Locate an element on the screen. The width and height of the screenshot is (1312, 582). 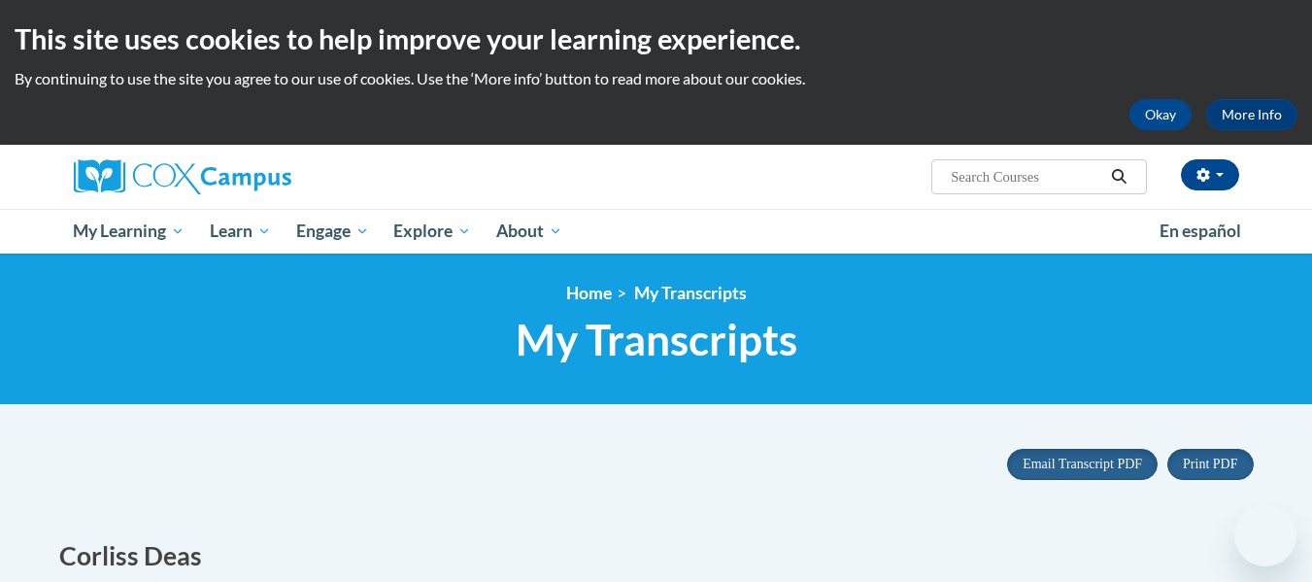
a: En español is located at coordinates (1200, 231).